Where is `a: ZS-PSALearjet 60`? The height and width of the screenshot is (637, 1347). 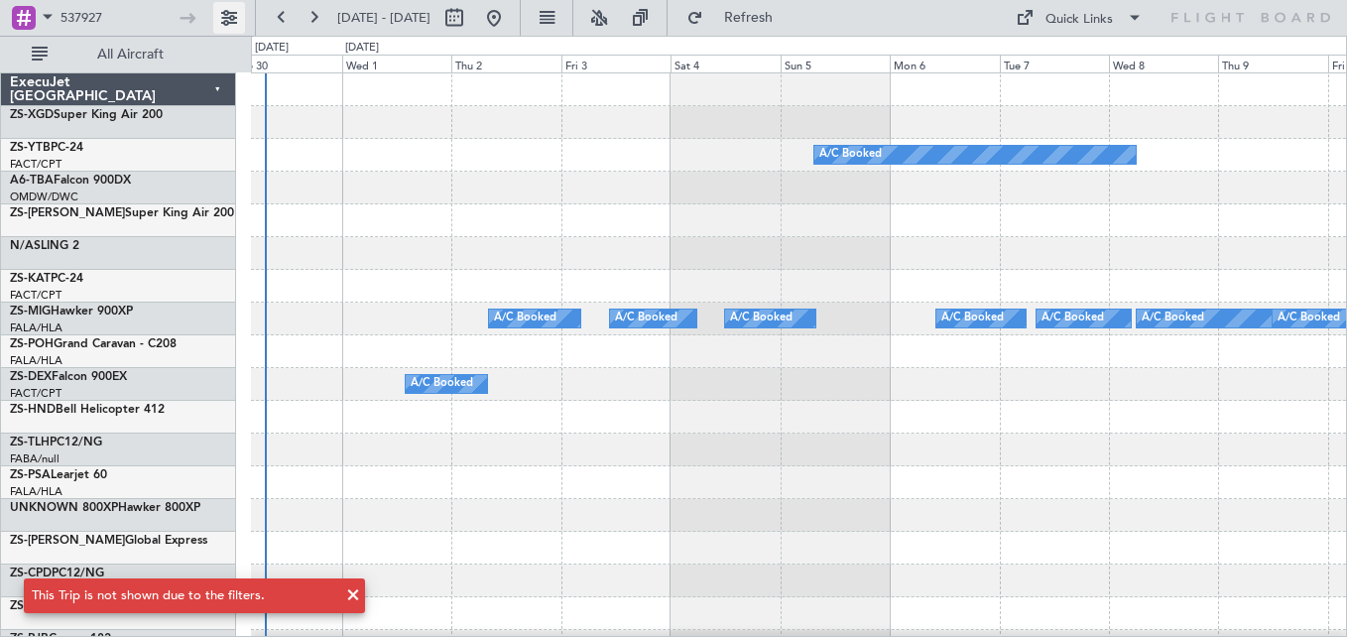 a: ZS-PSALearjet 60 is located at coordinates (59, 475).